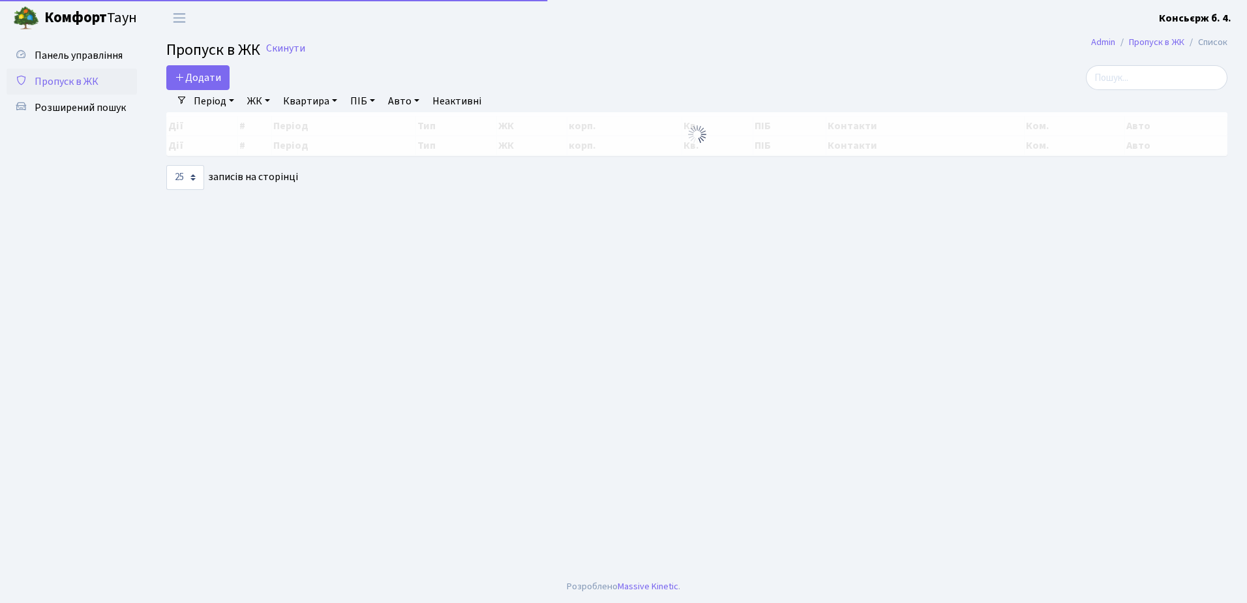 Image resolution: width=1247 pixels, height=603 pixels. What do you see at coordinates (78, 55) in the screenshot?
I see `span: Панель управління` at bounding box center [78, 55].